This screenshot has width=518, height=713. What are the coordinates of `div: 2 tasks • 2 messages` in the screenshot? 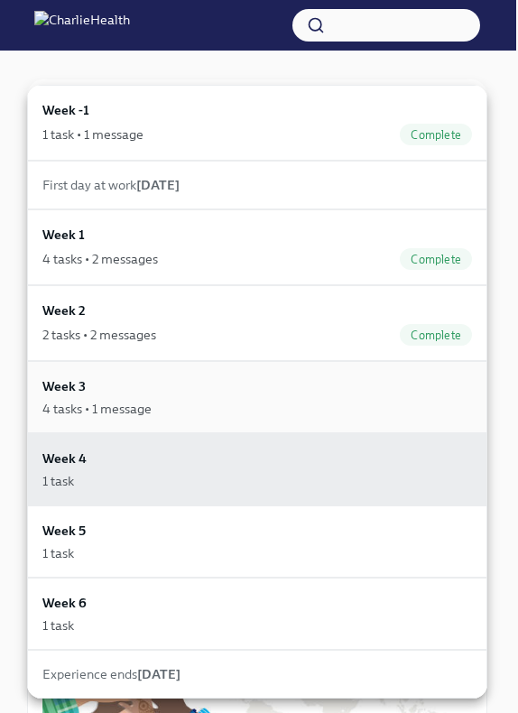 It's located at (99, 335).